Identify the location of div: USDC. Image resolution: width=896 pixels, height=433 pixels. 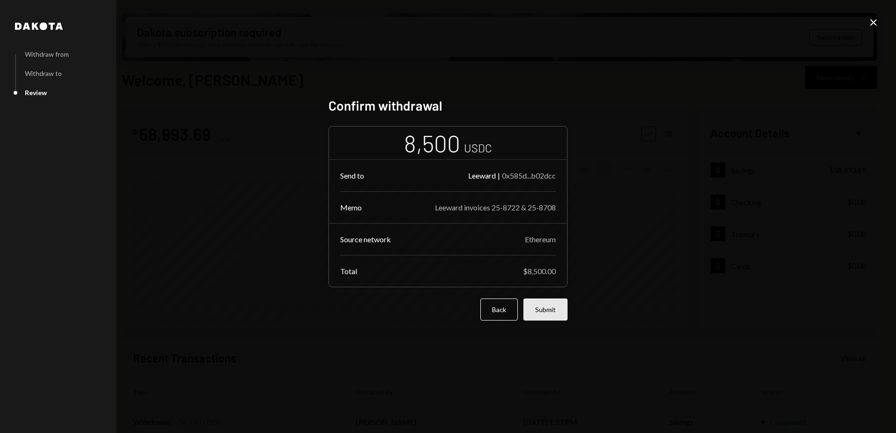
(478, 148).